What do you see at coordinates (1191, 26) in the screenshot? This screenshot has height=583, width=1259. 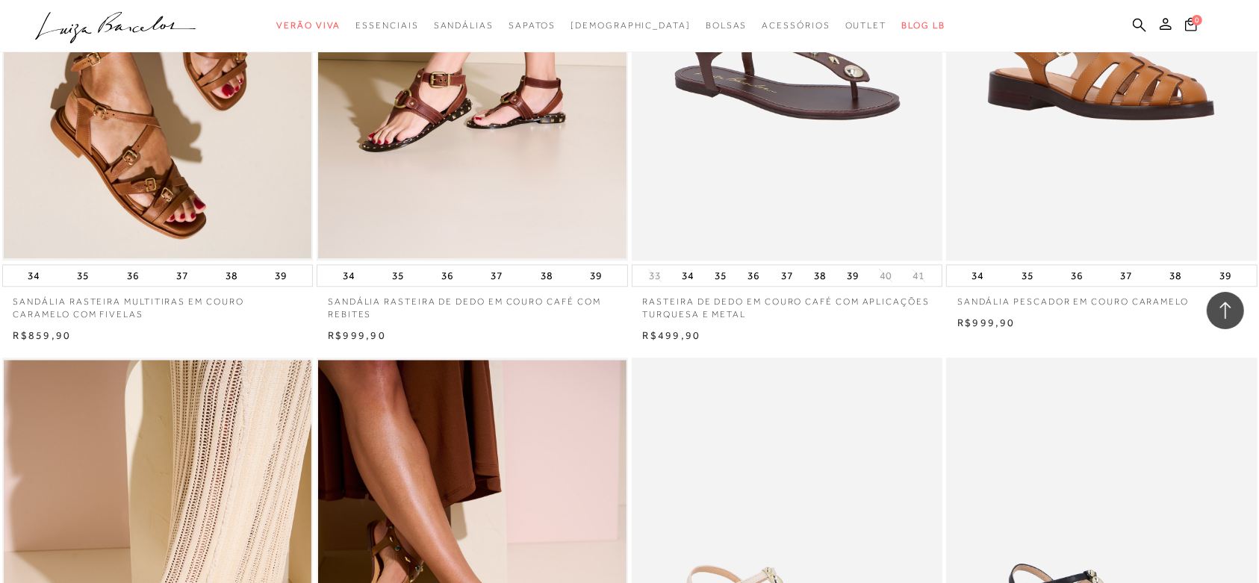 I see `button: 0` at bounding box center [1191, 26].